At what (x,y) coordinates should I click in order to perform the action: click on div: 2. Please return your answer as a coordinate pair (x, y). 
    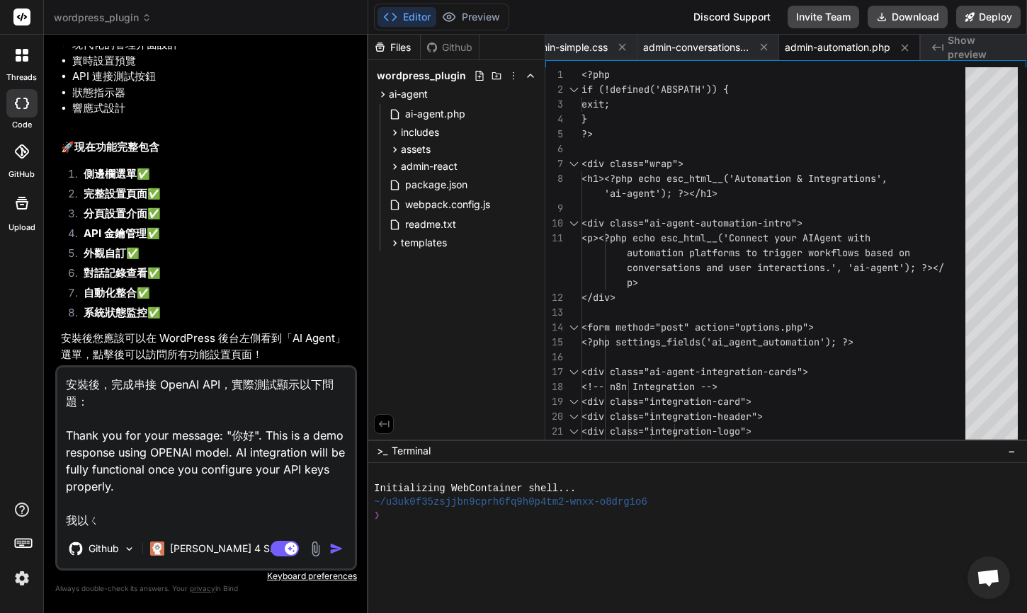
    Looking at the image, I should click on (554, 89).